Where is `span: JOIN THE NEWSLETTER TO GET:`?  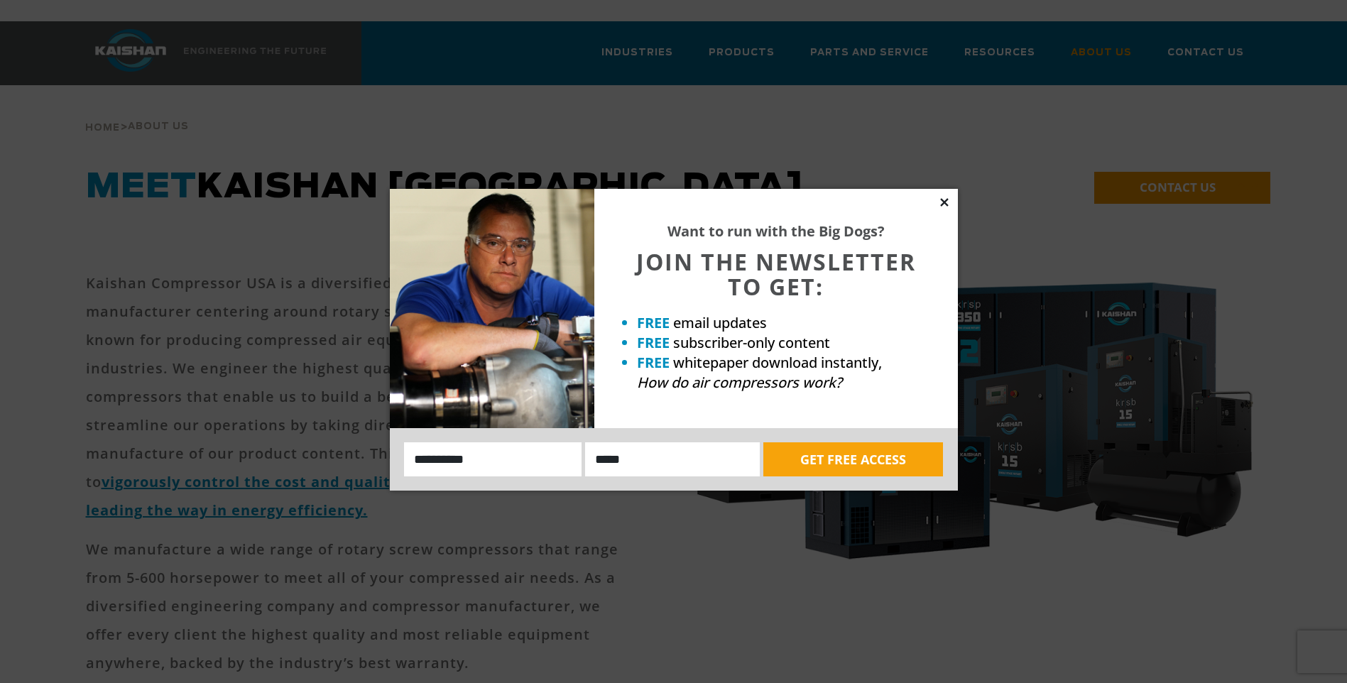
span: JOIN THE NEWSLETTER TO GET: is located at coordinates (776, 274).